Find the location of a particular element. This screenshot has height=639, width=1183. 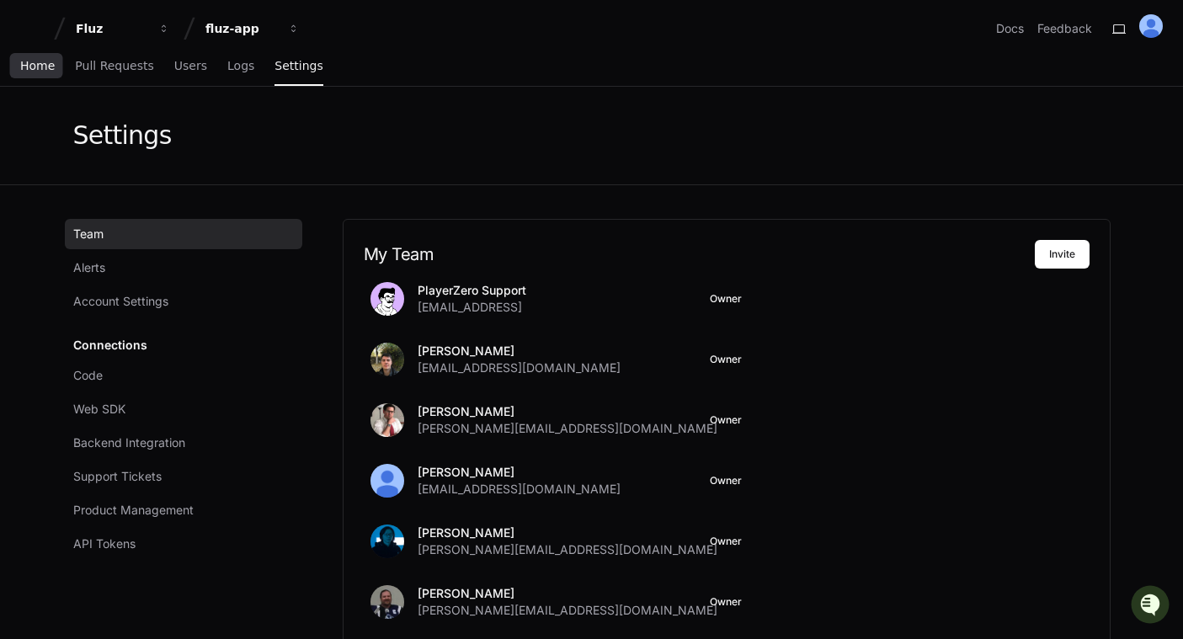

a: Product Management is located at coordinates (183, 510).